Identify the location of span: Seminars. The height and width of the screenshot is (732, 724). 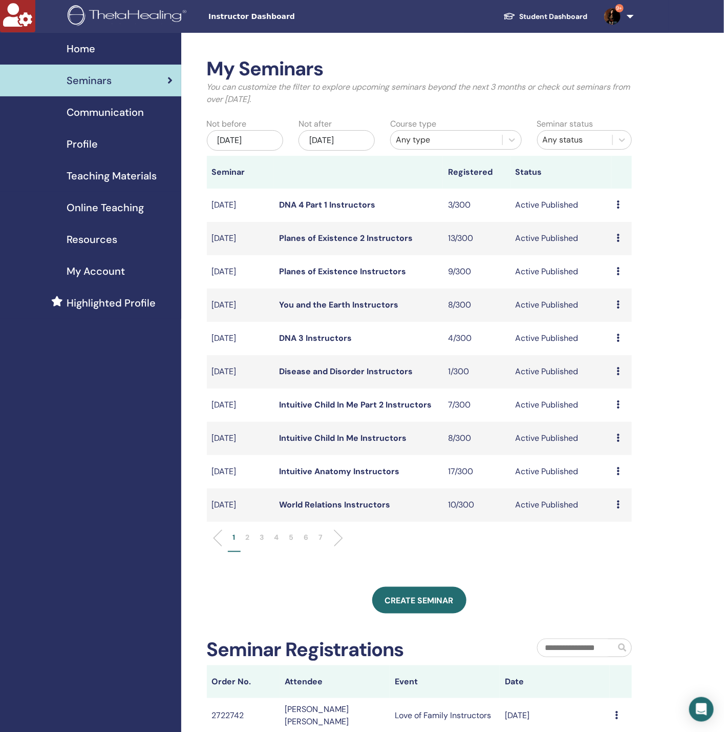
(89, 80).